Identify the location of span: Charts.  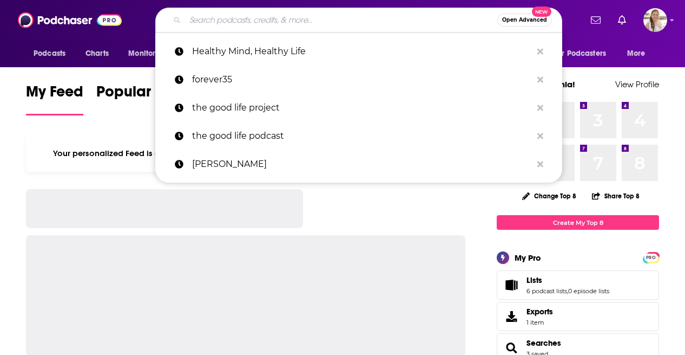
(97, 54).